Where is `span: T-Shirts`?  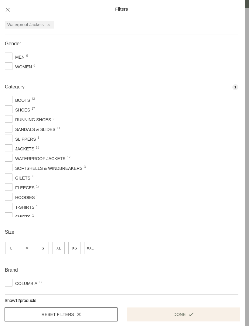
span: T-Shirts is located at coordinates (21, 207).